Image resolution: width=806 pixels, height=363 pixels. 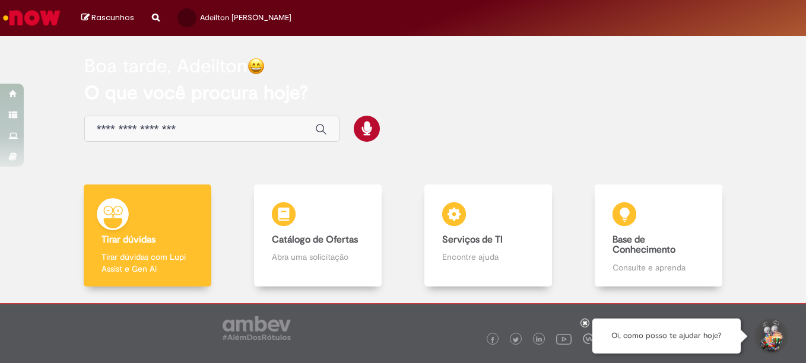 What do you see at coordinates (588, 339) in the screenshot?
I see `img: logo_footer_workplace.png` at bounding box center [588, 339].